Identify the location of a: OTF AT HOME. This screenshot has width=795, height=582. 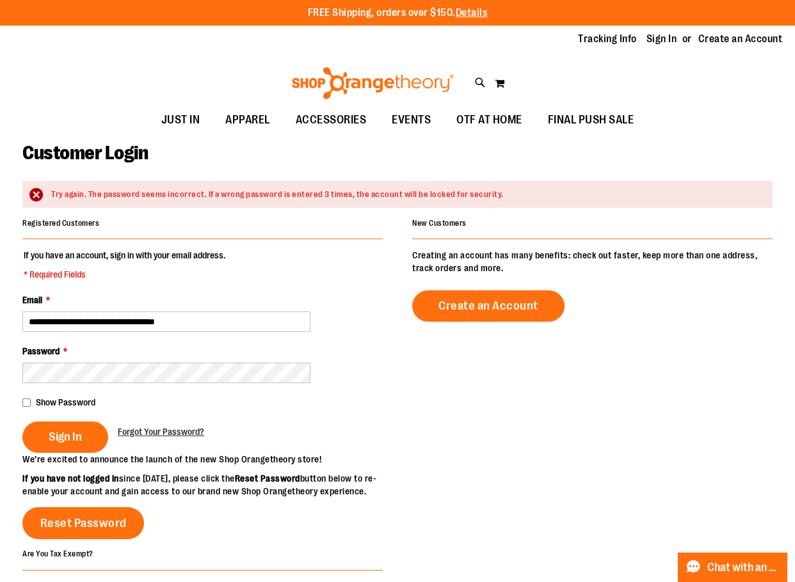
(489, 120).